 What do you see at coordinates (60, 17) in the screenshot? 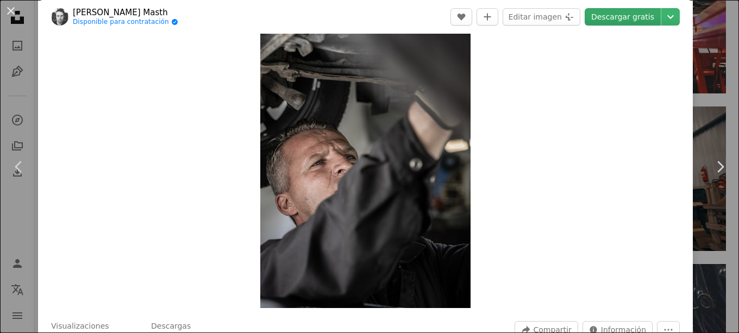
I see `img: Ve al perfil de Jimmy Nilsson Masth` at bounding box center [60, 17].